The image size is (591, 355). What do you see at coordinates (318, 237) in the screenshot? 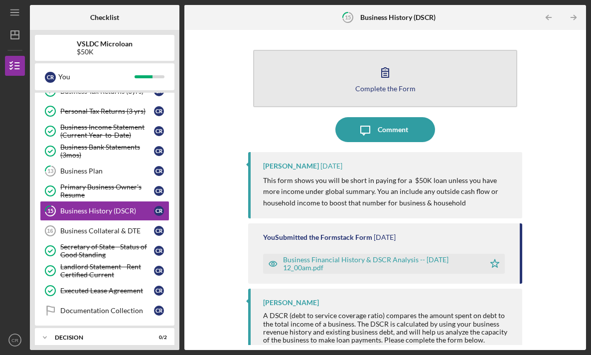
I see `div: You Submitted the Formstack Form` at bounding box center [318, 237].